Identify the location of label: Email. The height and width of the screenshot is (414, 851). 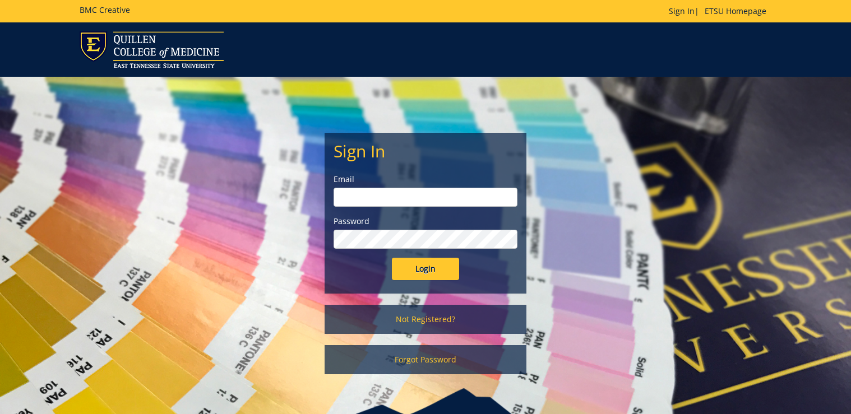
(425, 179).